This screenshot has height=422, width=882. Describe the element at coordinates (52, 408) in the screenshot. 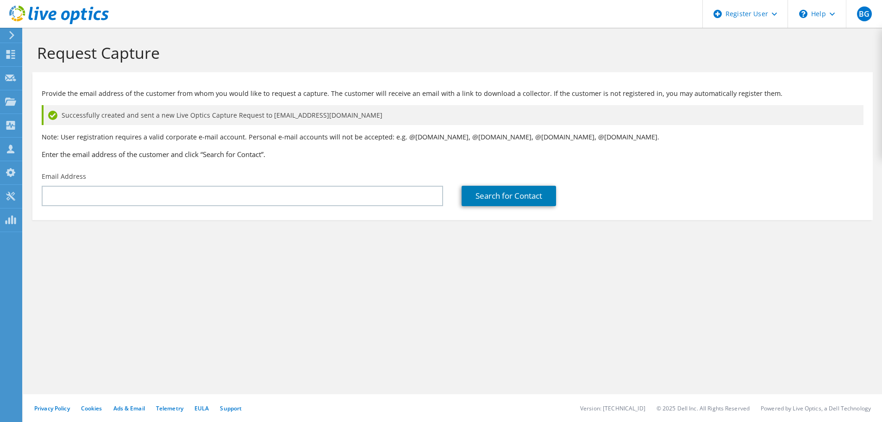

I see `a: Privacy Policy` at that location.